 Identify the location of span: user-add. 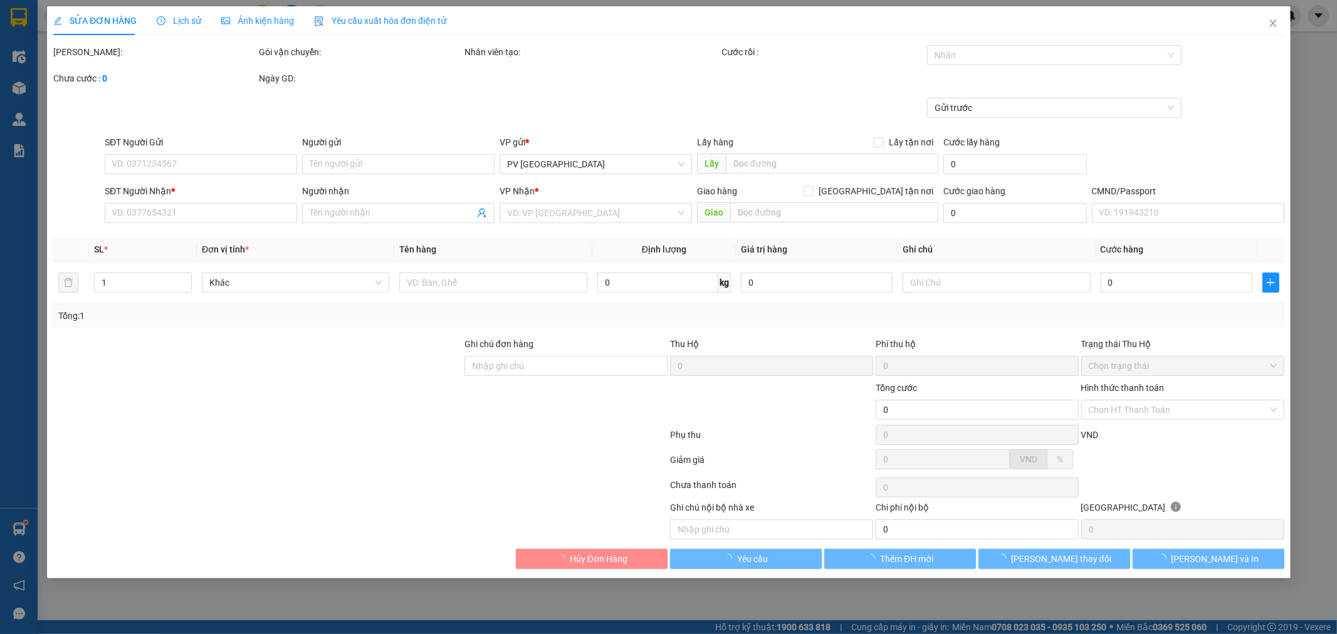
(482, 213).